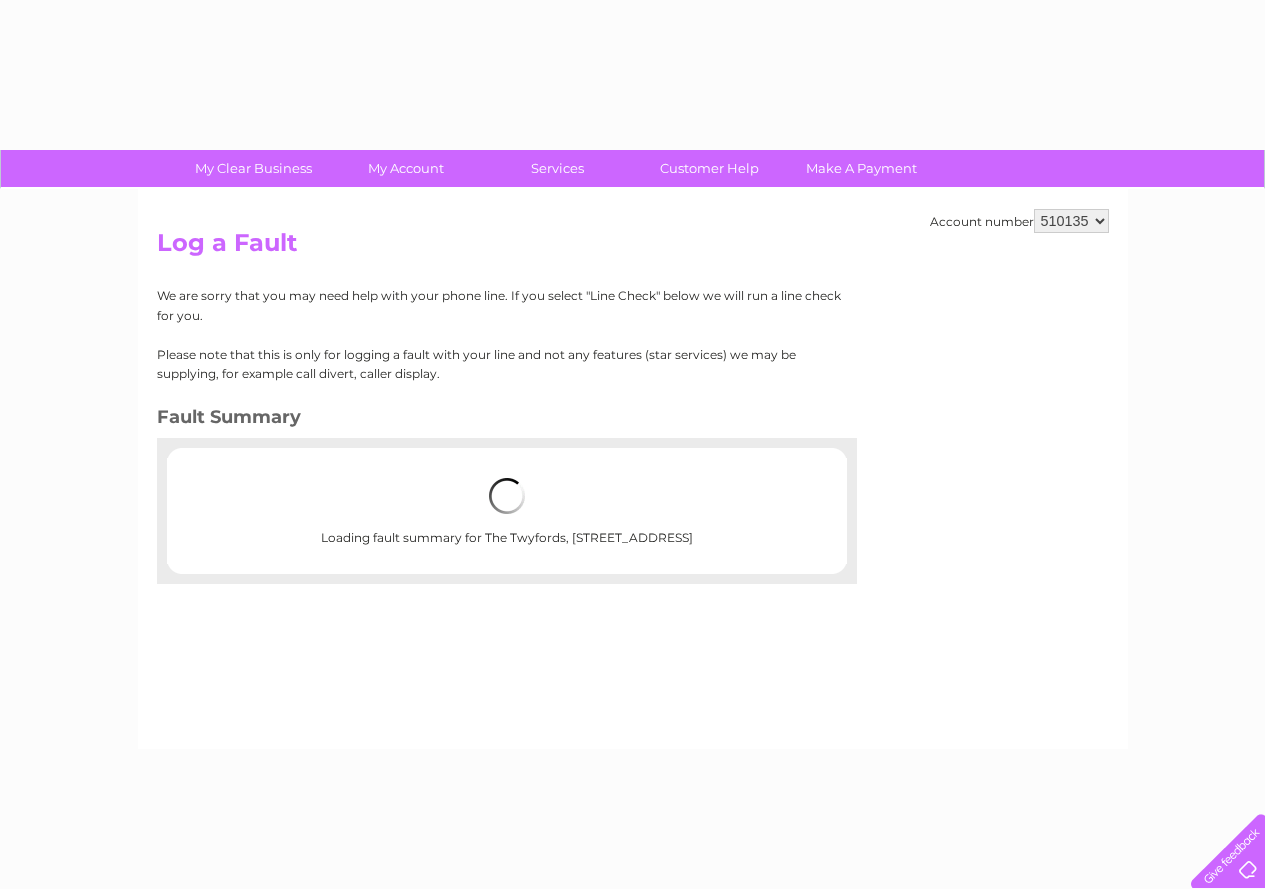 This screenshot has width=1265, height=889. I want to click on p: Please note that this is only for logging a fault with your line and not any features (star servi..., so click(499, 364).